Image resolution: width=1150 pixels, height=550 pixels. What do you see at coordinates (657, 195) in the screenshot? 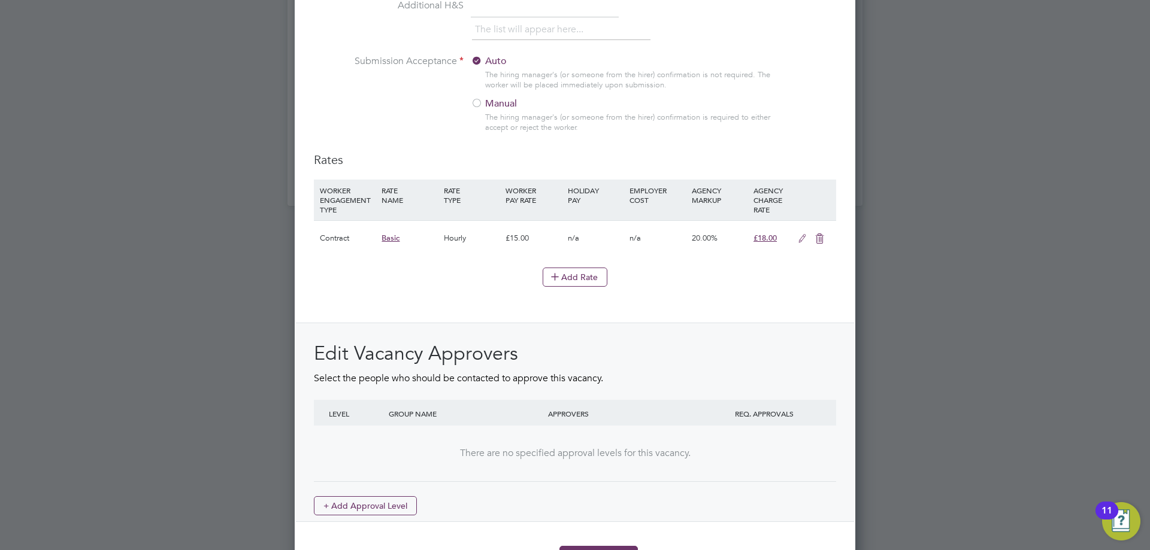
I see `div: EMPLOYER COST` at bounding box center [657, 195].